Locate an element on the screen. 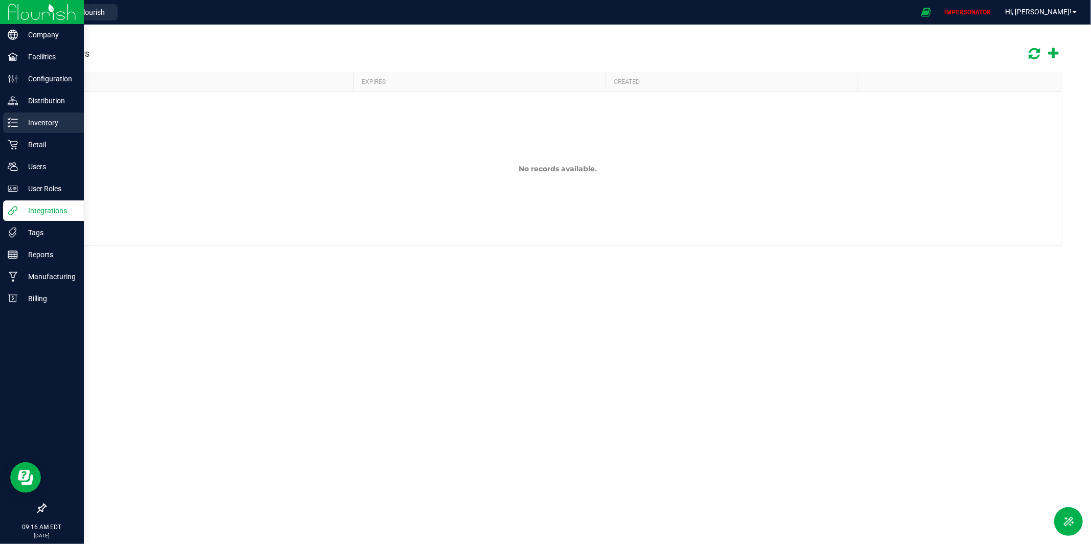 The image size is (1091, 544). p: Configuration is located at coordinates (49, 79).